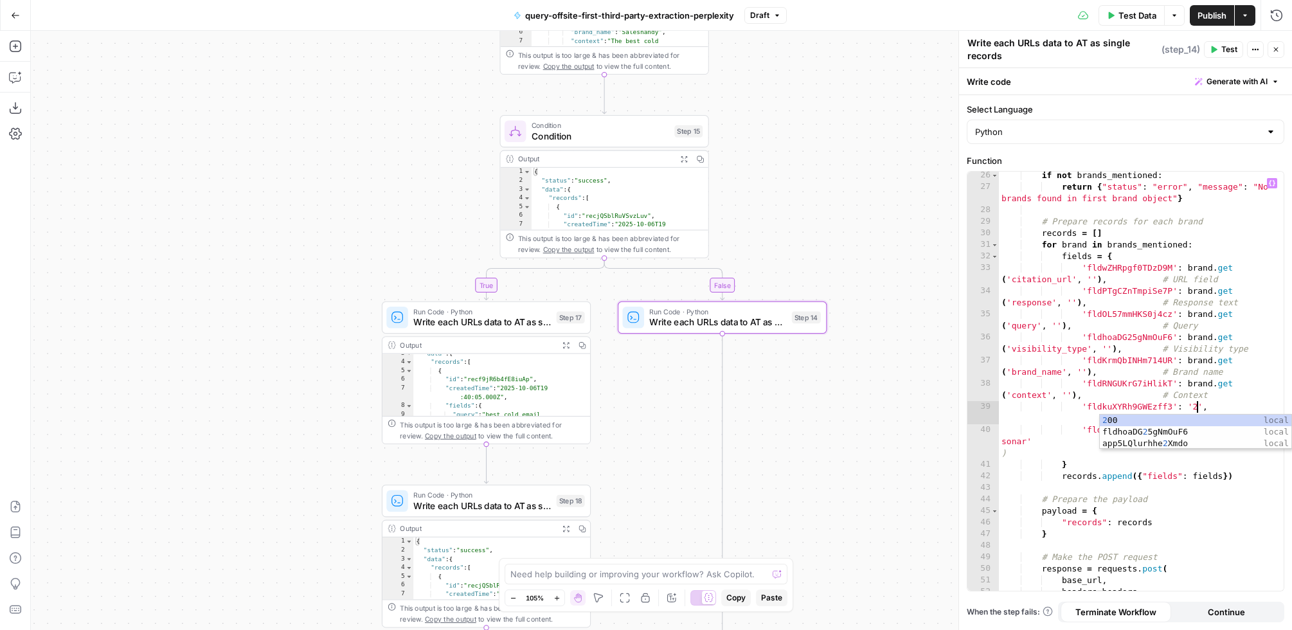  I want to click on div: 2, so click(516, 181).